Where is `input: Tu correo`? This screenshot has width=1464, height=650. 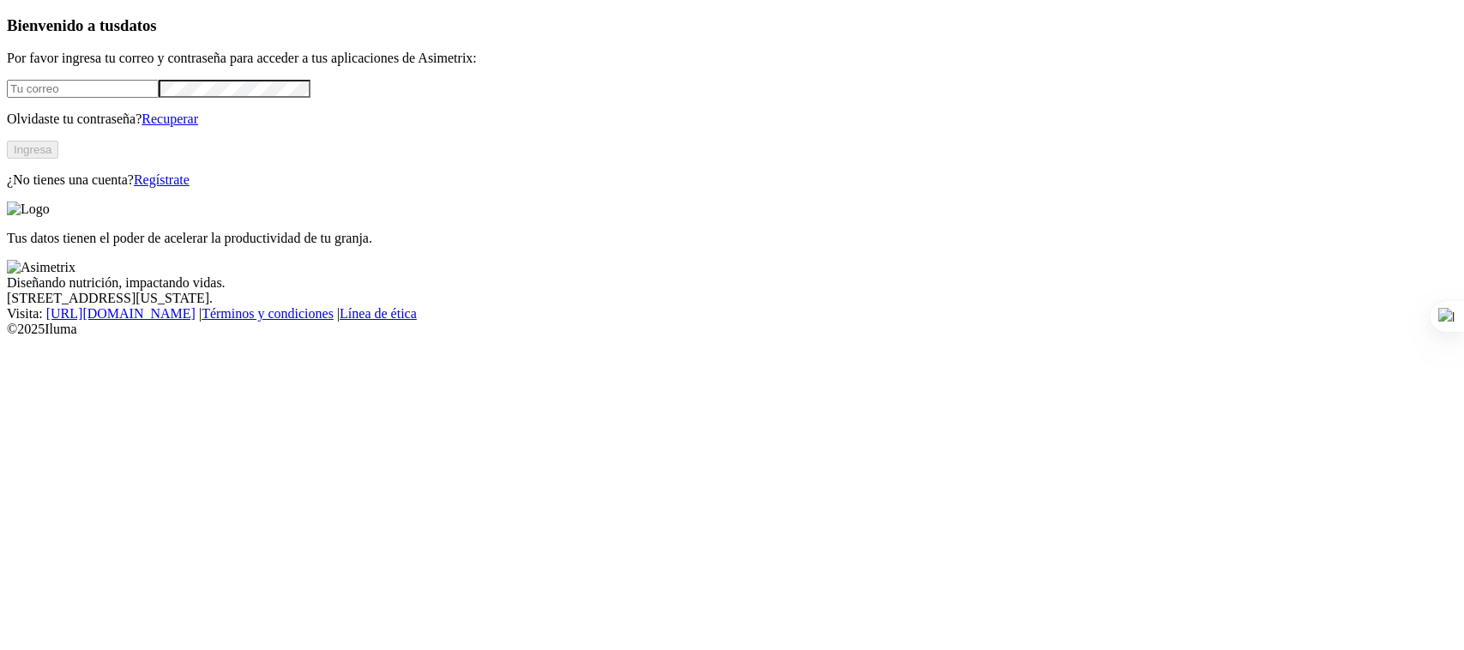
input: Tu correo is located at coordinates (82, 88).